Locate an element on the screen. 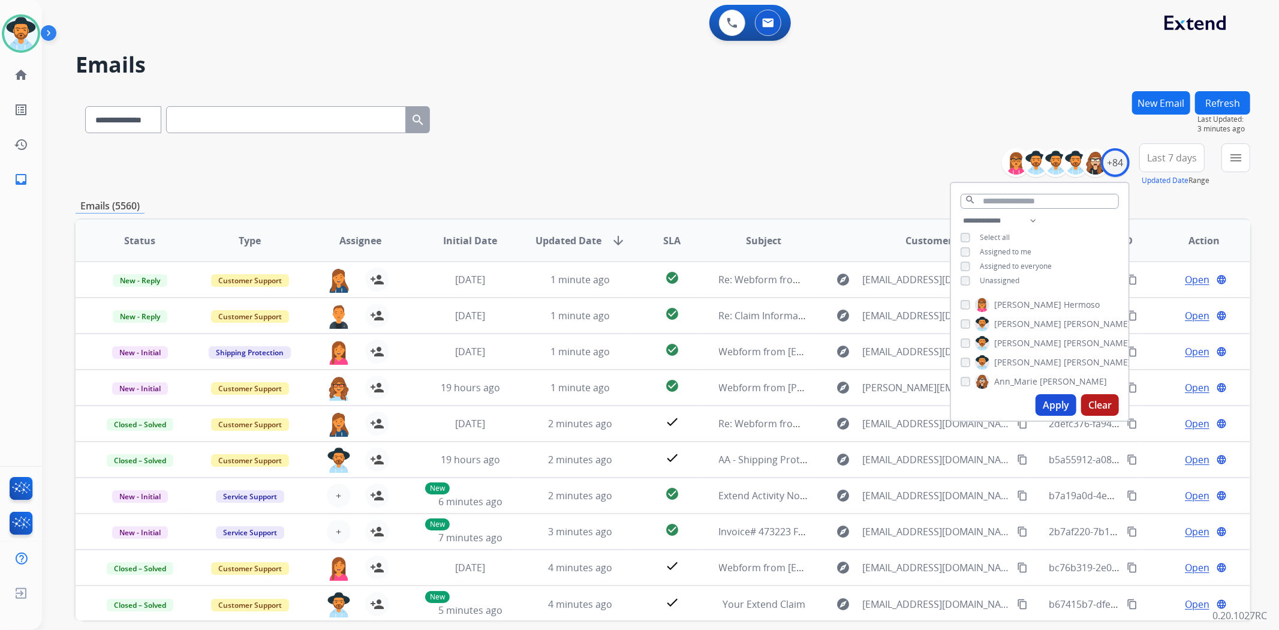 The height and width of the screenshot is (630, 1279). span: SLA is located at coordinates (672, 240).